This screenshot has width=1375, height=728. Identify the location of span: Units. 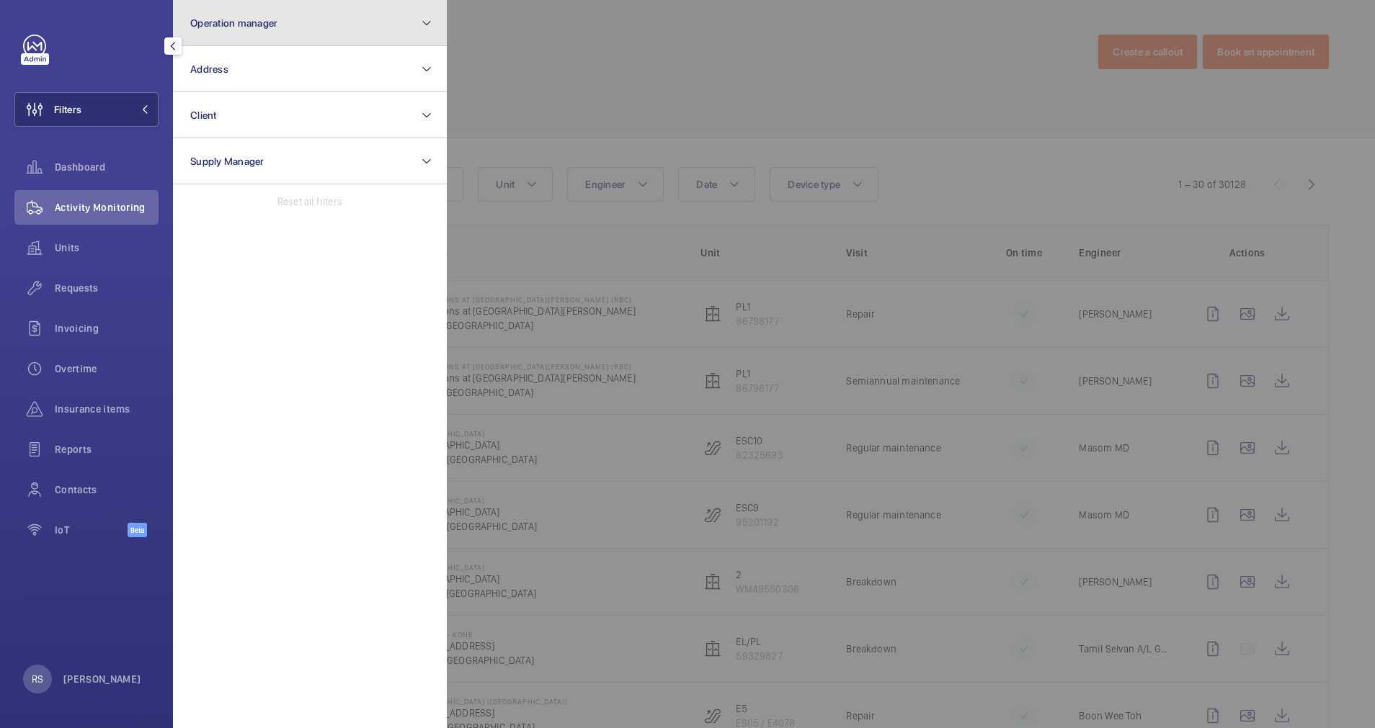
(107, 248).